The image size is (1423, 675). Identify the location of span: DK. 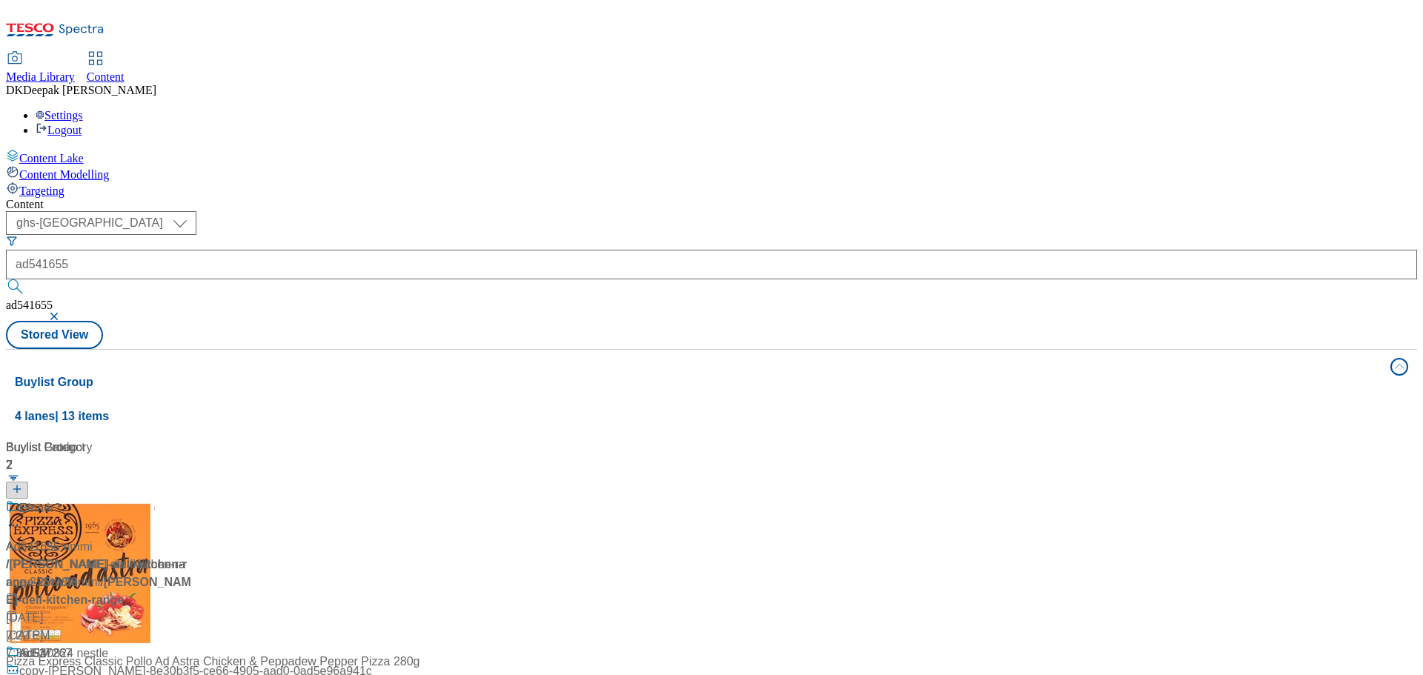
(14, 90).